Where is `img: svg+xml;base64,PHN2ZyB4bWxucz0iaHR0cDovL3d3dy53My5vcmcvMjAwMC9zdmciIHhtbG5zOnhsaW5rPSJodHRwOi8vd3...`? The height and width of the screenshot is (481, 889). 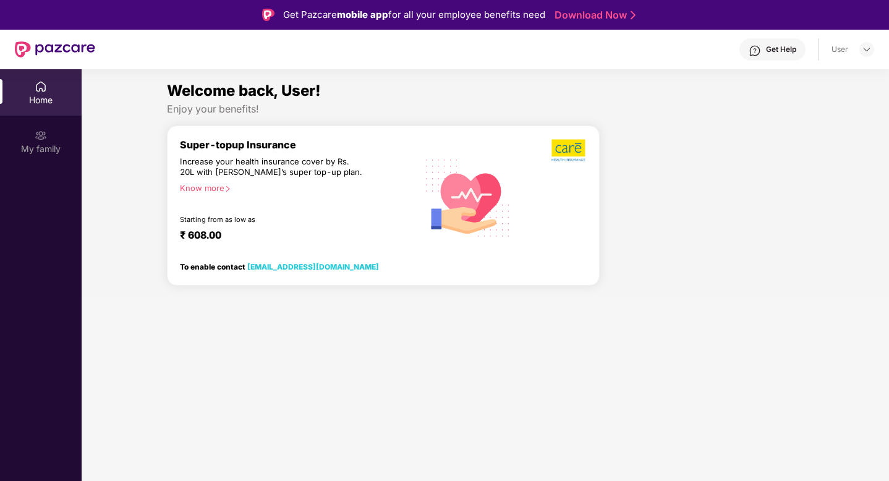
img: svg+xml;base64,PHN2ZyB4bWxucz0iaHR0cDovL3d3dy53My5vcmcvMjAwMC9zdmciIHhtbG5zOnhsaW5rPSJodHRwOi8vd3... is located at coordinates (468, 196).